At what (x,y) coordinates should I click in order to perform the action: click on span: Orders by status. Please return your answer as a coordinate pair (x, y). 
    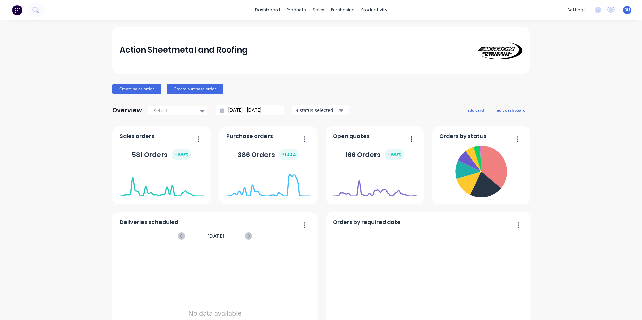
    Looking at the image, I should click on (462, 136).